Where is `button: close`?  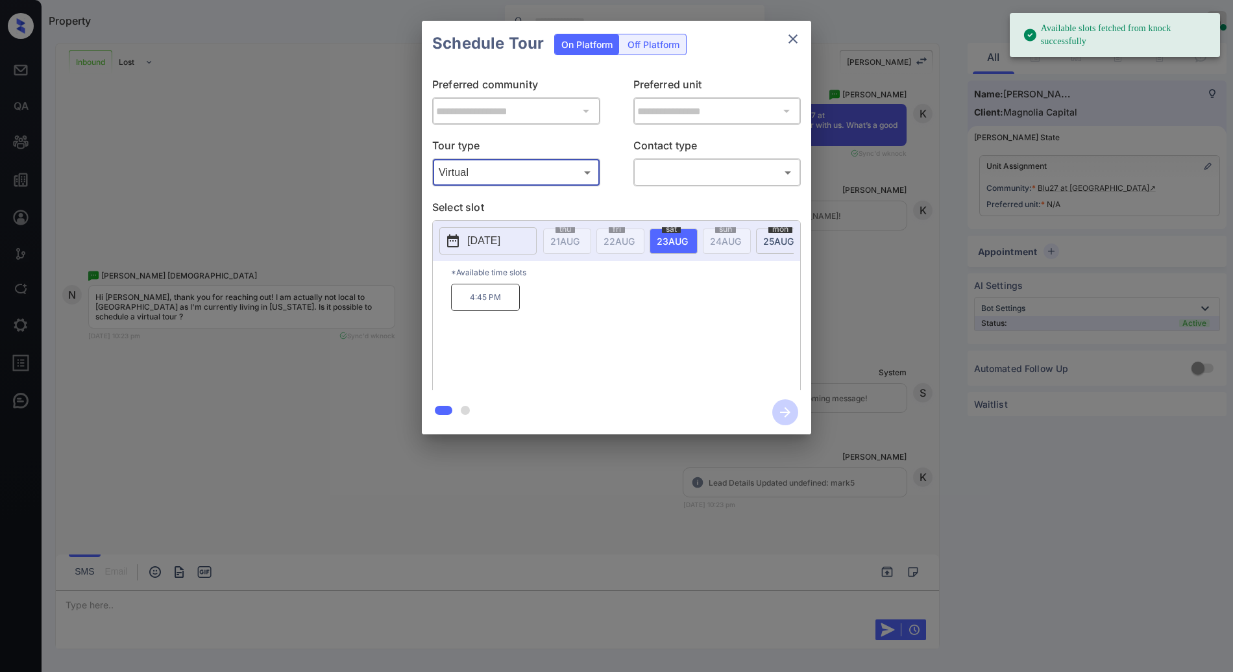 button: close is located at coordinates (793, 39).